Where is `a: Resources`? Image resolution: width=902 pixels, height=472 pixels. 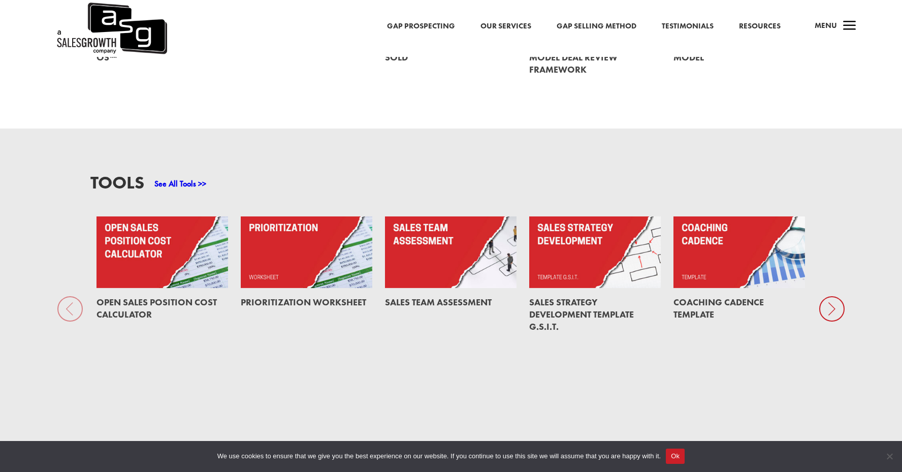 a: Resources is located at coordinates (760, 26).